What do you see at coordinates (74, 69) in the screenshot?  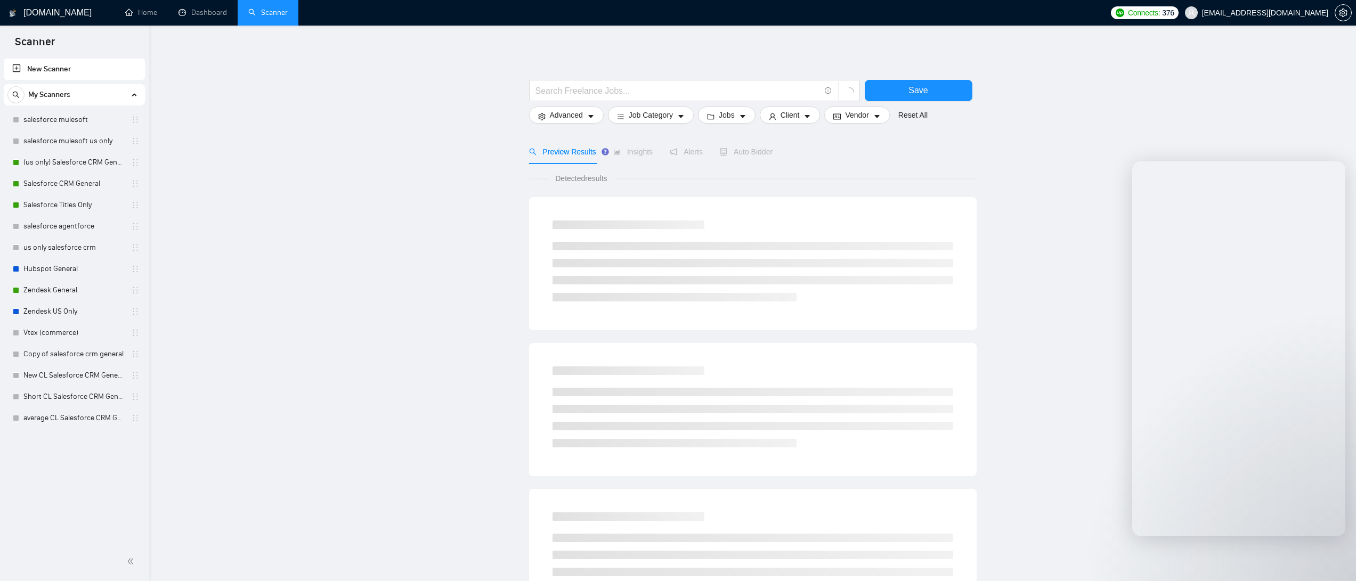 I see `a: New Scanner` at bounding box center [74, 69].